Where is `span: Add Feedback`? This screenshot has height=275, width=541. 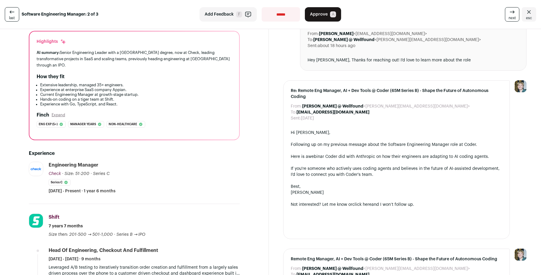 span: Add Feedback is located at coordinates (219, 14).